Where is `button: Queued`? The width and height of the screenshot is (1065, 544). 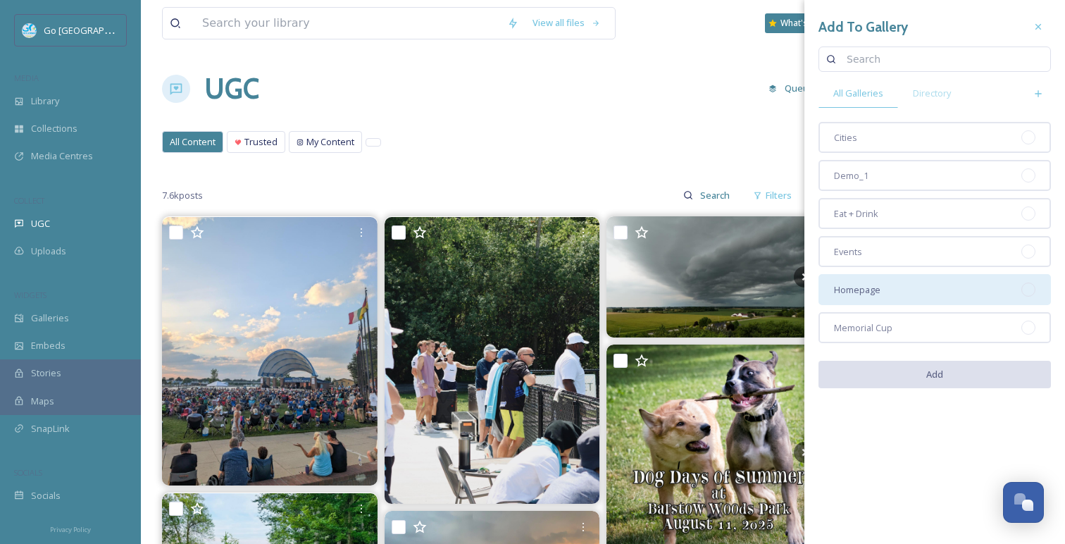 button: Queued is located at coordinates (794, 88).